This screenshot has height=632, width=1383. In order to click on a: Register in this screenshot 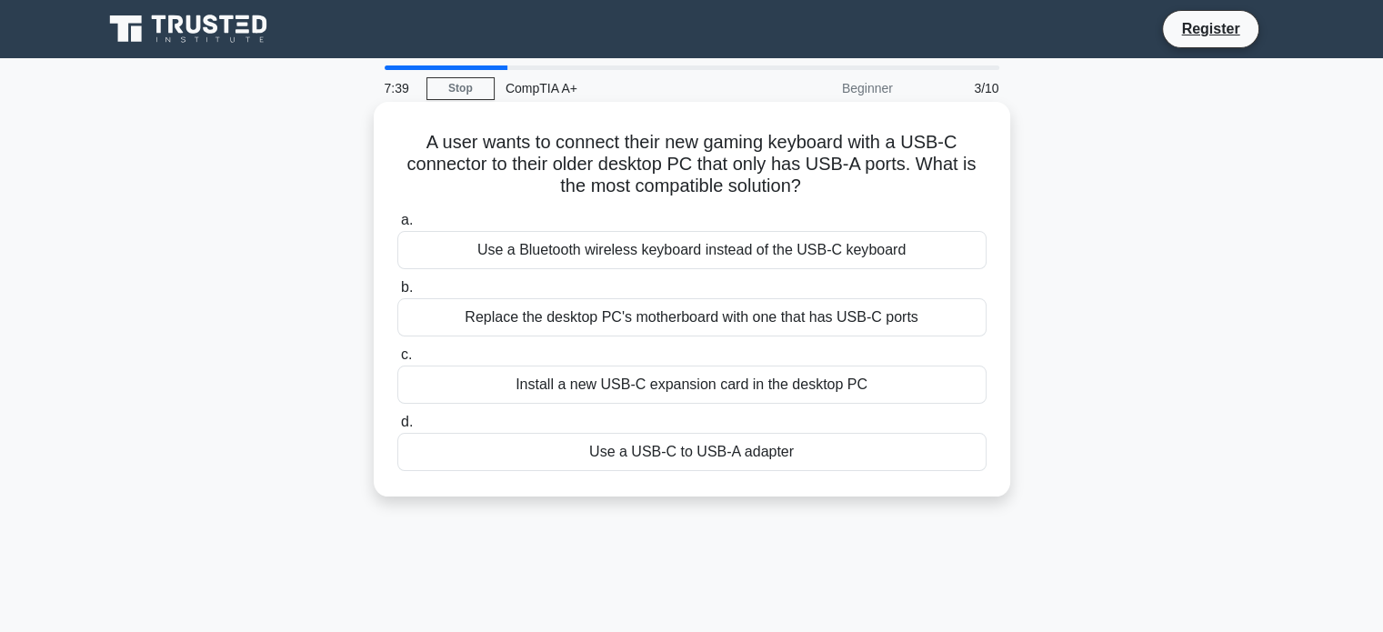, I will do `click(1210, 28)`.